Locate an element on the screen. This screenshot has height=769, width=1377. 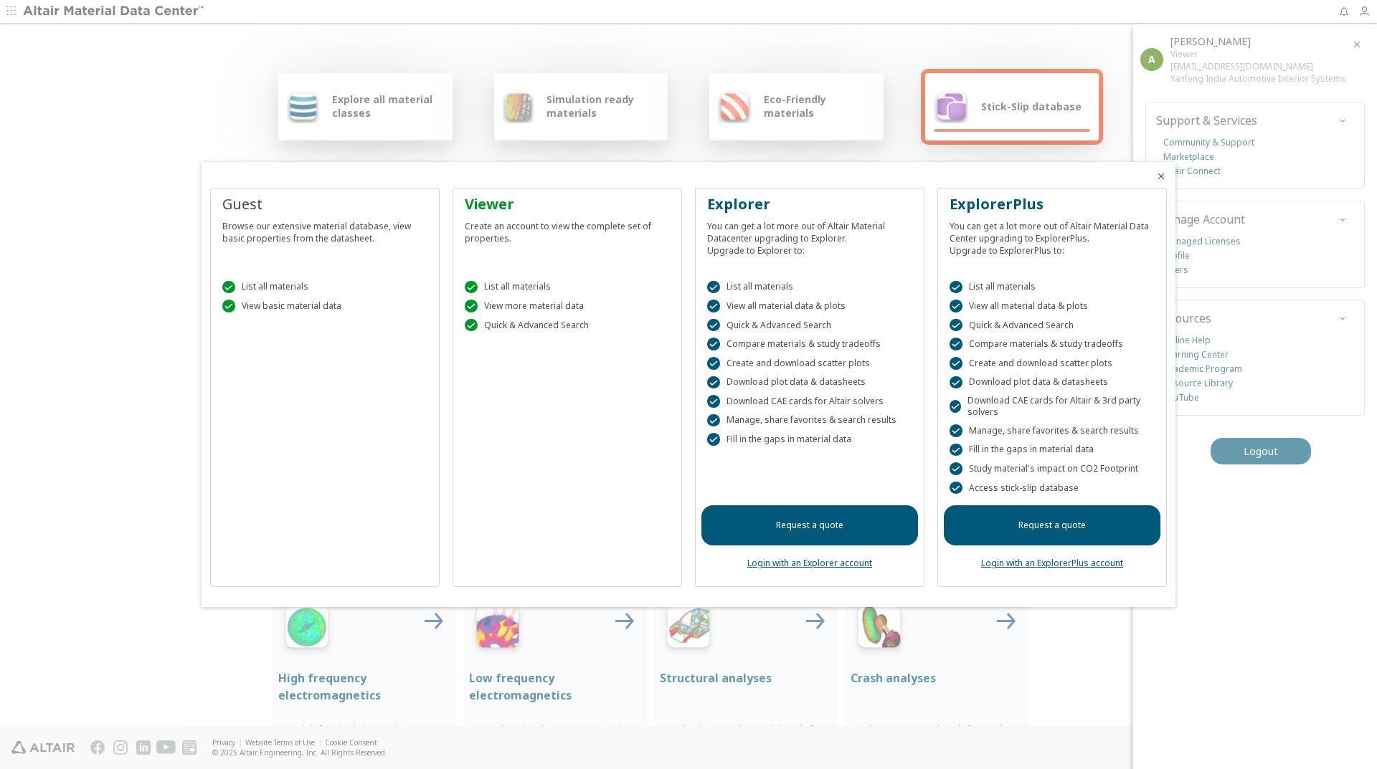
div: View more material data is located at coordinates (567, 306).